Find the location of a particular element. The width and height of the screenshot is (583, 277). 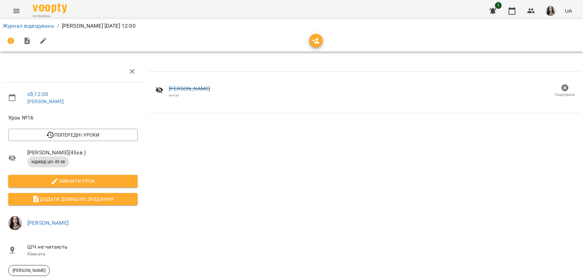

a: сб , 12:00 is located at coordinates (38, 94).